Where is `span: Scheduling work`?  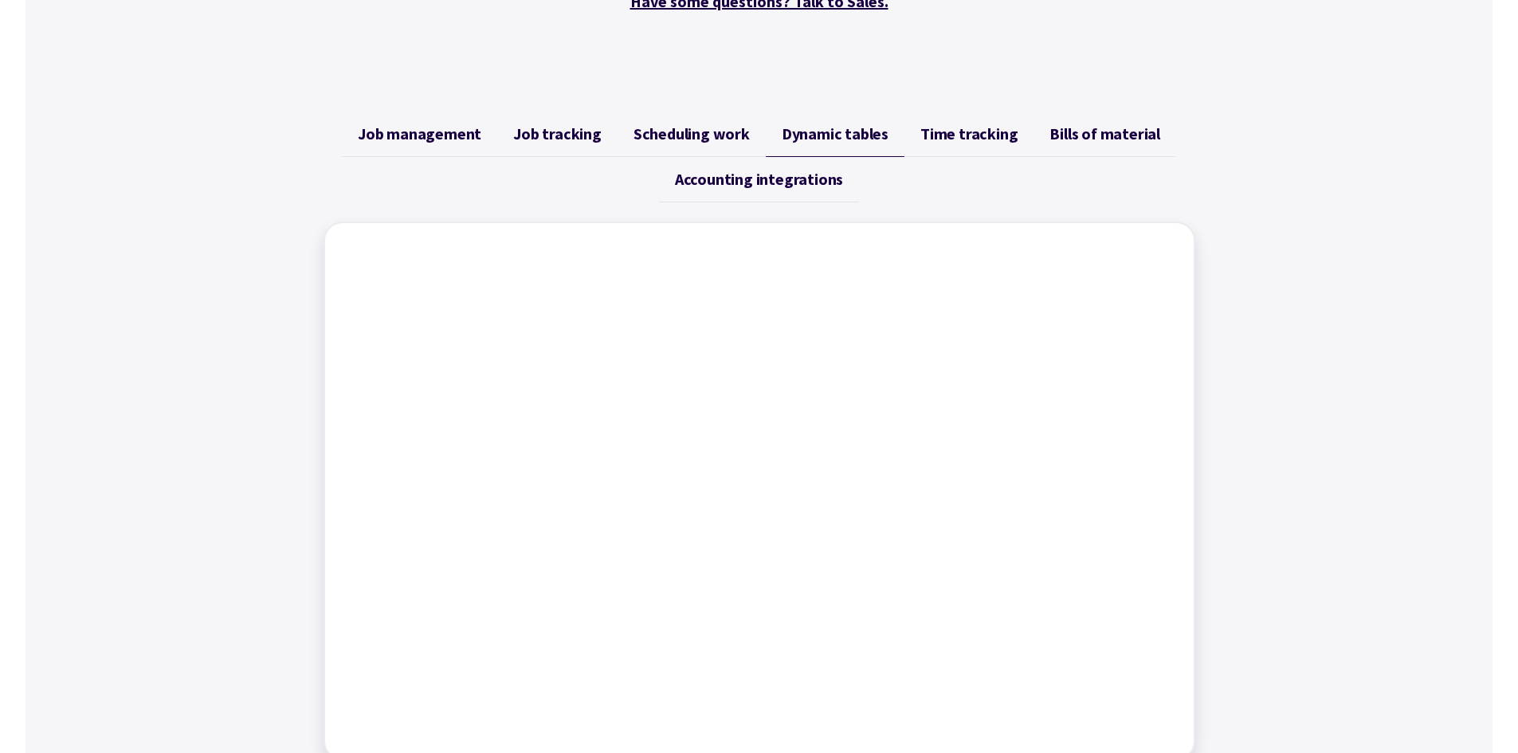 span: Scheduling work is located at coordinates (692, 134).